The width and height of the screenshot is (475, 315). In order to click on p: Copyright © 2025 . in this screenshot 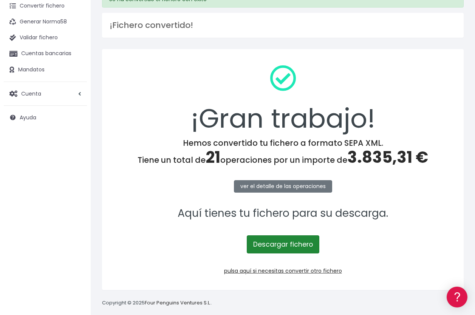, I will do `click(157, 303)`.